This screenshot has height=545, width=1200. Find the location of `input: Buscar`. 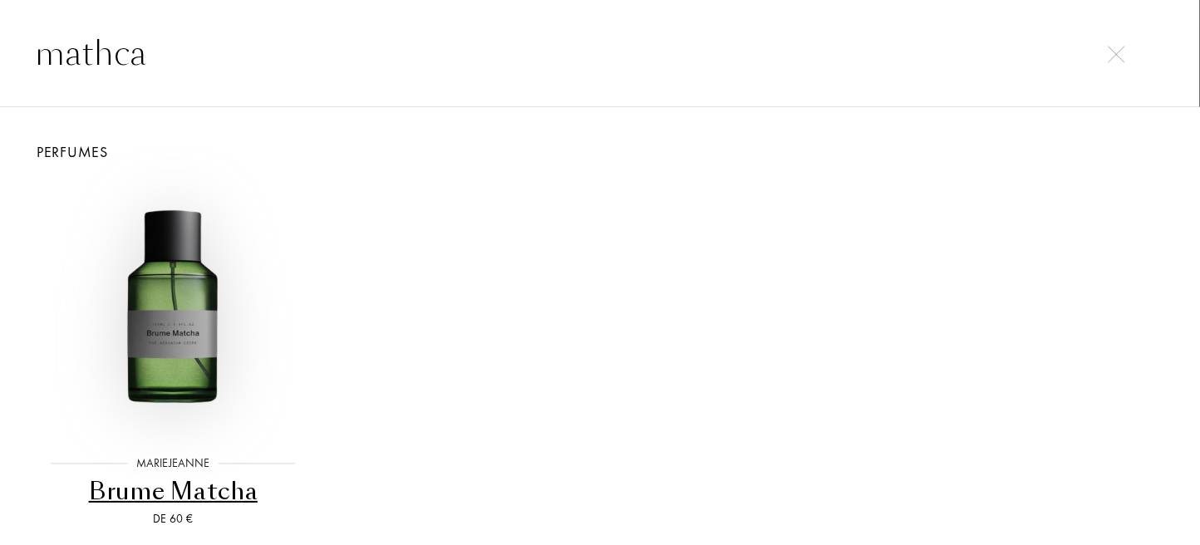

input: Buscar is located at coordinates (600, 53).